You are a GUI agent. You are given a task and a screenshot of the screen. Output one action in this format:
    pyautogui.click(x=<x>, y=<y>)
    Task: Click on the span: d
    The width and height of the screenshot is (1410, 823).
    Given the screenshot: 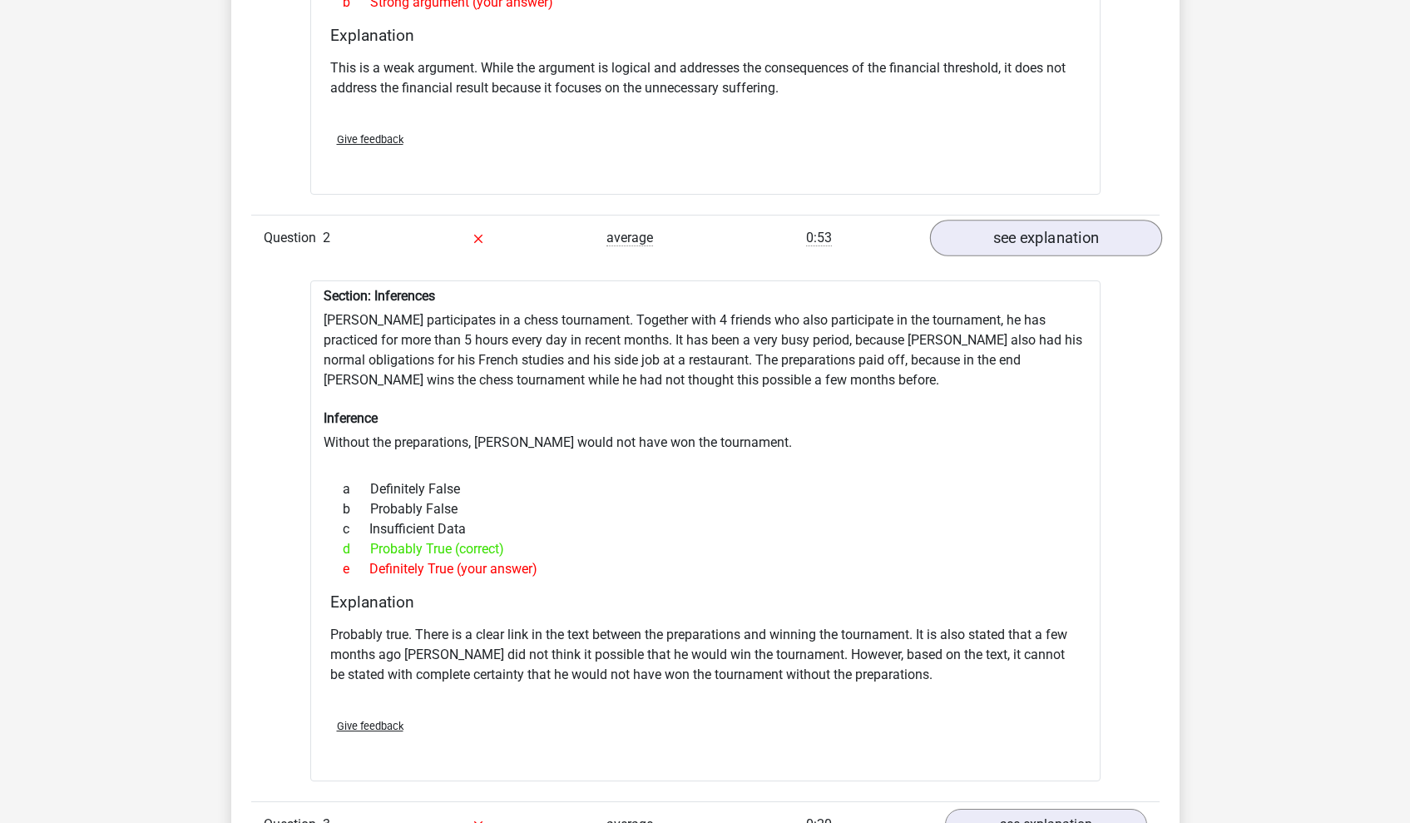 What is the action you would take?
    pyautogui.click(x=356, y=549)
    